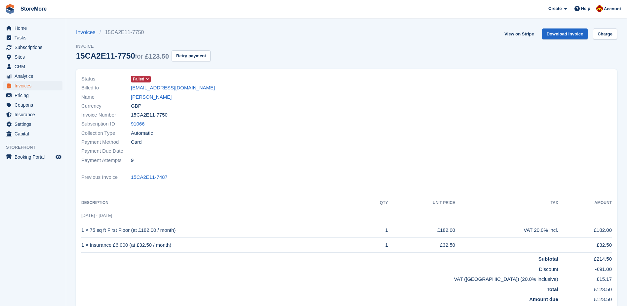 This screenshot has width=627, height=306. Describe the element at coordinates (565, 34) in the screenshot. I see `a: Download Invoice` at that location.